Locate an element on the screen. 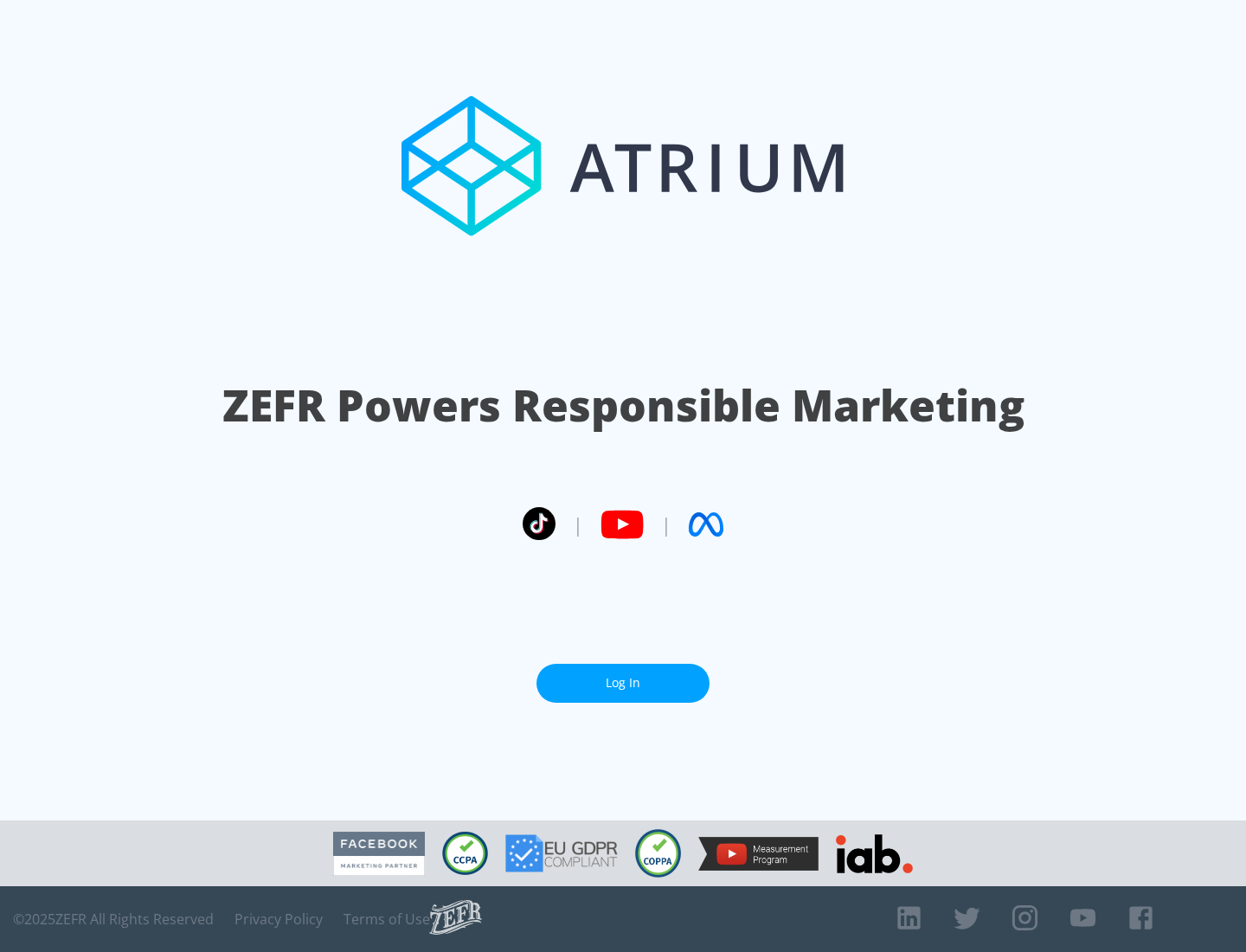  h1: ZEFR Powers Responsible Marketing is located at coordinates (623, 405).